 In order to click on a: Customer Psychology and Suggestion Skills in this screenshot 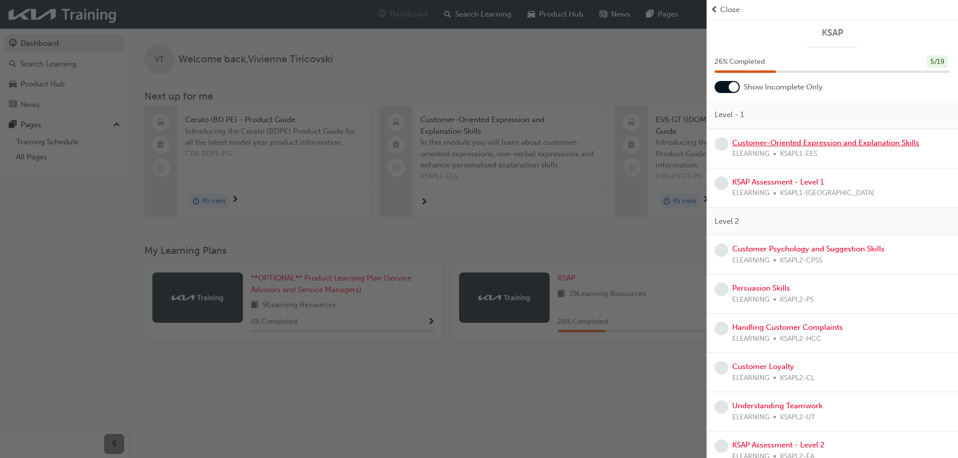, I will do `click(808, 249)`.